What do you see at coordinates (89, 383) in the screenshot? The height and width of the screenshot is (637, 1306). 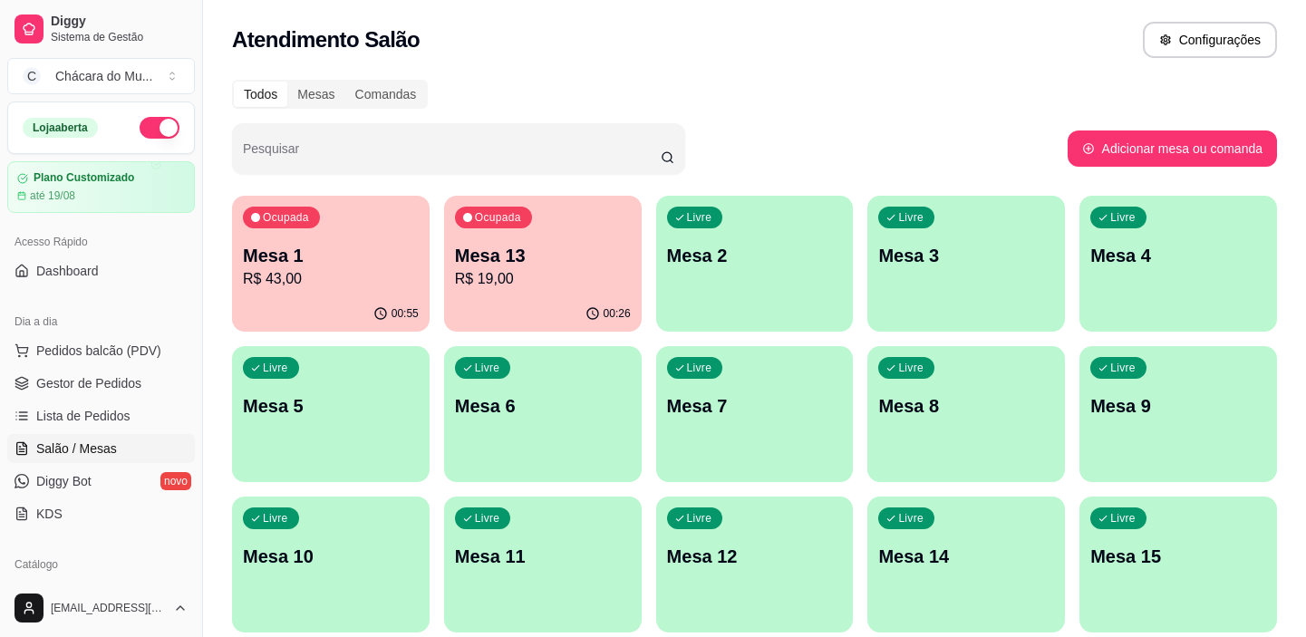 I see `span: Gestor de Pedidos` at bounding box center [89, 383].